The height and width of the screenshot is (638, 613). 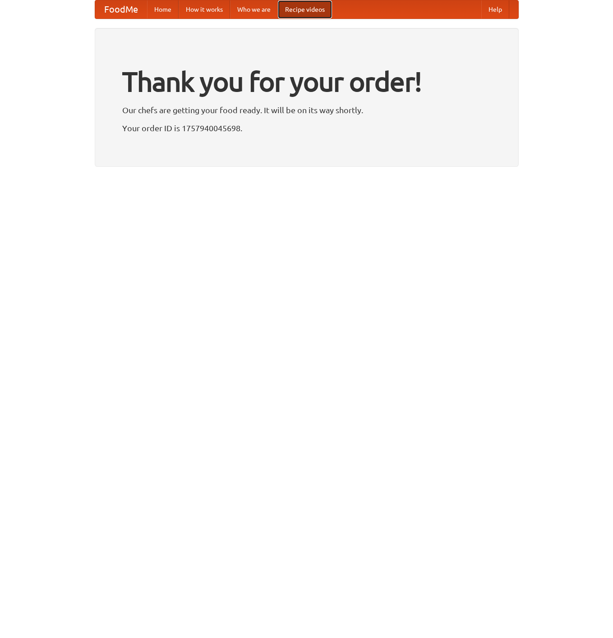 I want to click on a: How it works, so click(x=204, y=9).